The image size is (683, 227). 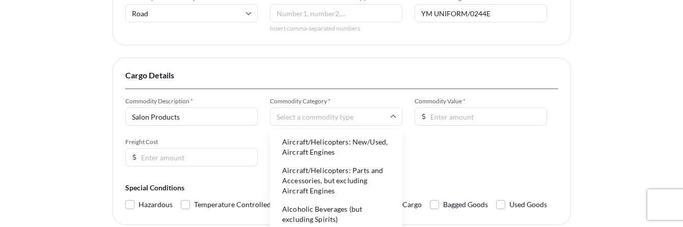 What do you see at coordinates (481, 101) in the screenshot?
I see `span: Commodity Value` at bounding box center [481, 101].